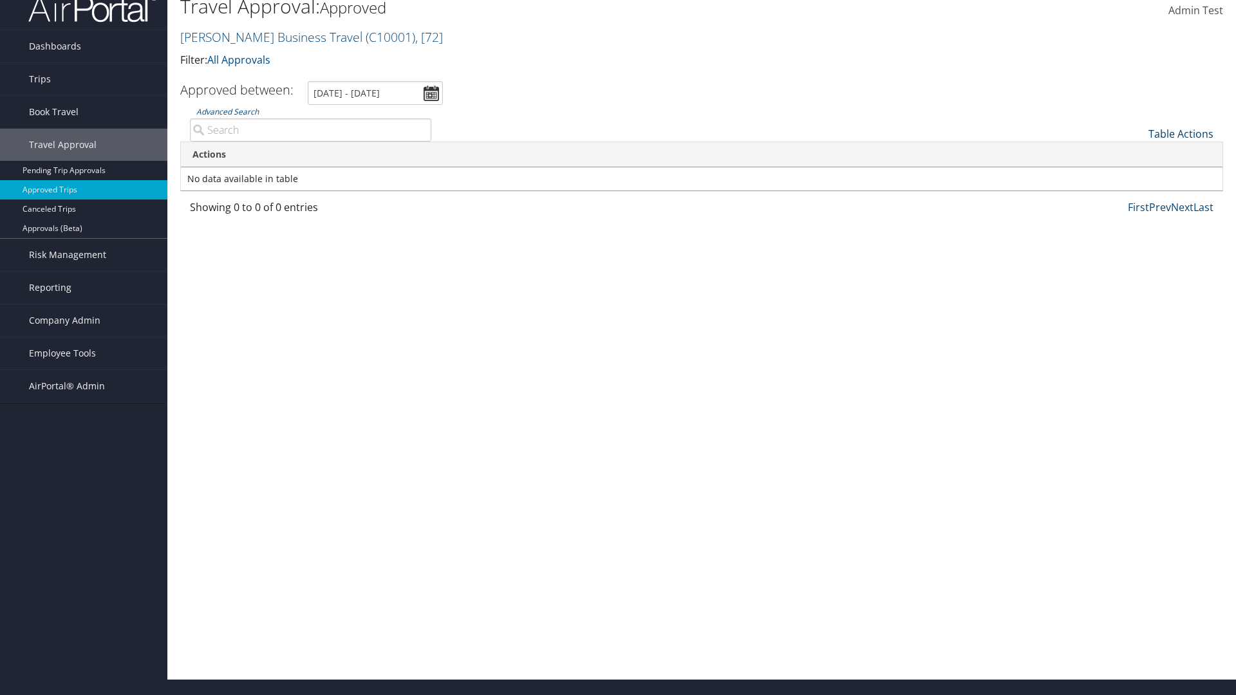 This screenshot has height=695, width=1236. What do you see at coordinates (64, 321) in the screenshot?
I see `span: Company Admin` at bounding box center [64, 321].